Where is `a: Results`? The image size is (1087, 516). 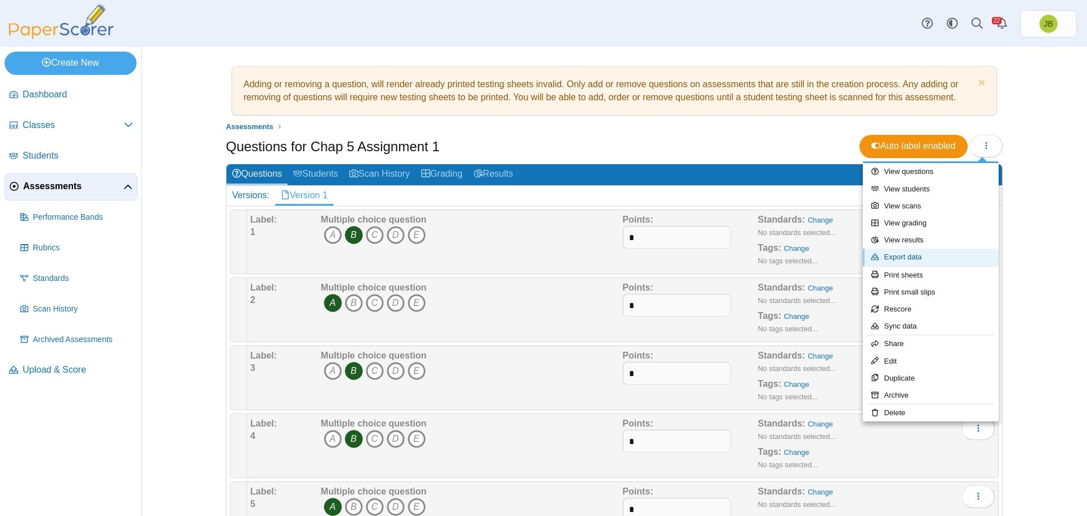
a: Results is located at coordinates (493, 174).